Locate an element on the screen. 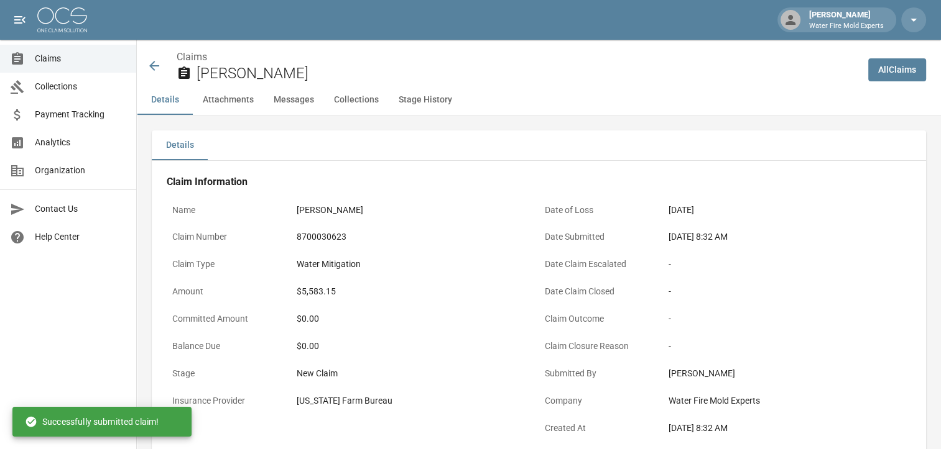  div: Successfully submitted claim! is located at coordinates (91, 422).